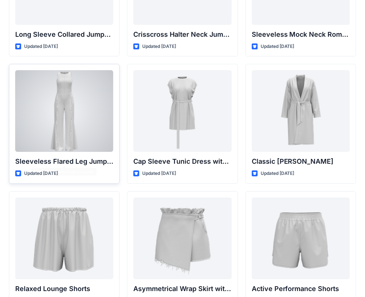 This screenshot has width=365, height=297. Describe the element at coordinates (183, 239) in the screenshot. I see `a: Asymmetrical Wrap Skirt with Ruffle Waist` at that location.